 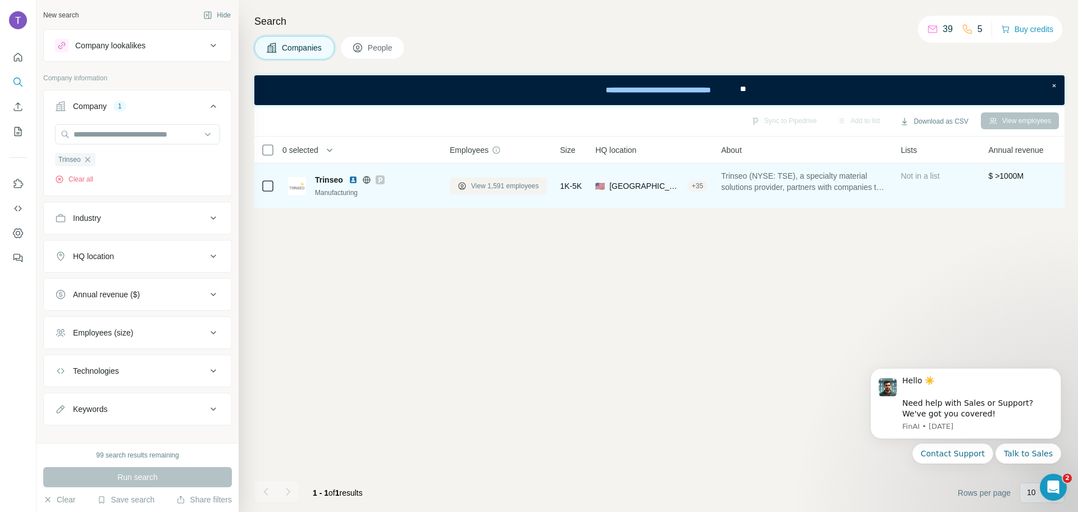 I want to click on span: 1K-5K, so click(x=571, y=186).